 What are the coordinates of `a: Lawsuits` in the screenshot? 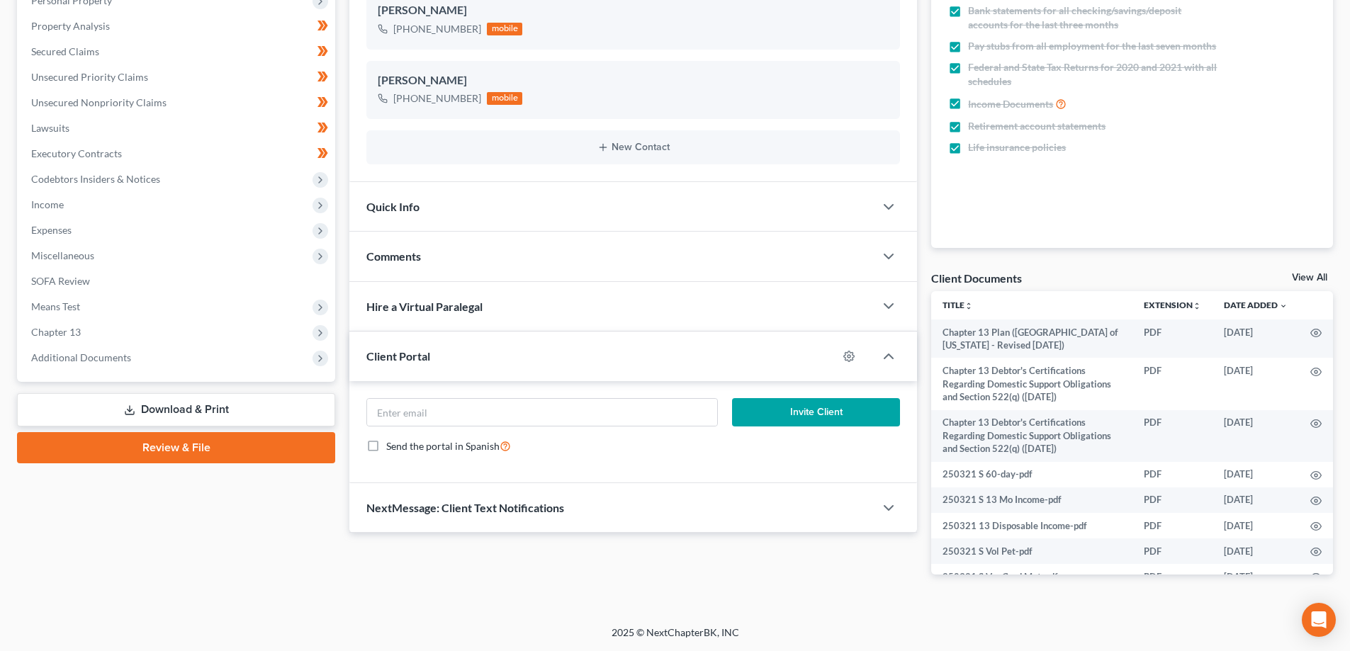 It's located at (177, 128).